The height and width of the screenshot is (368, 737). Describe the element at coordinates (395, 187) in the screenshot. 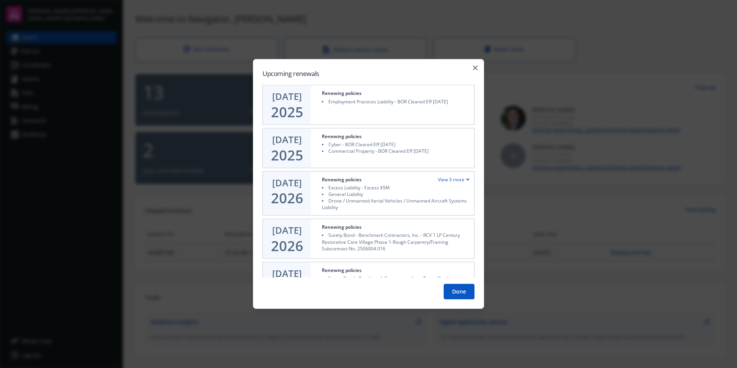

I see `li: Excess Liability - Excess $5M` at that location.